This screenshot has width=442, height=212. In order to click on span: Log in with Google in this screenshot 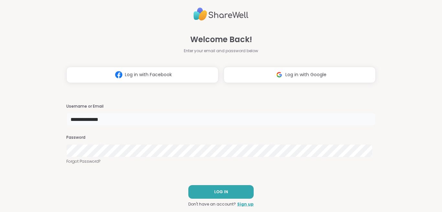, I will do `click(306, 74)`.